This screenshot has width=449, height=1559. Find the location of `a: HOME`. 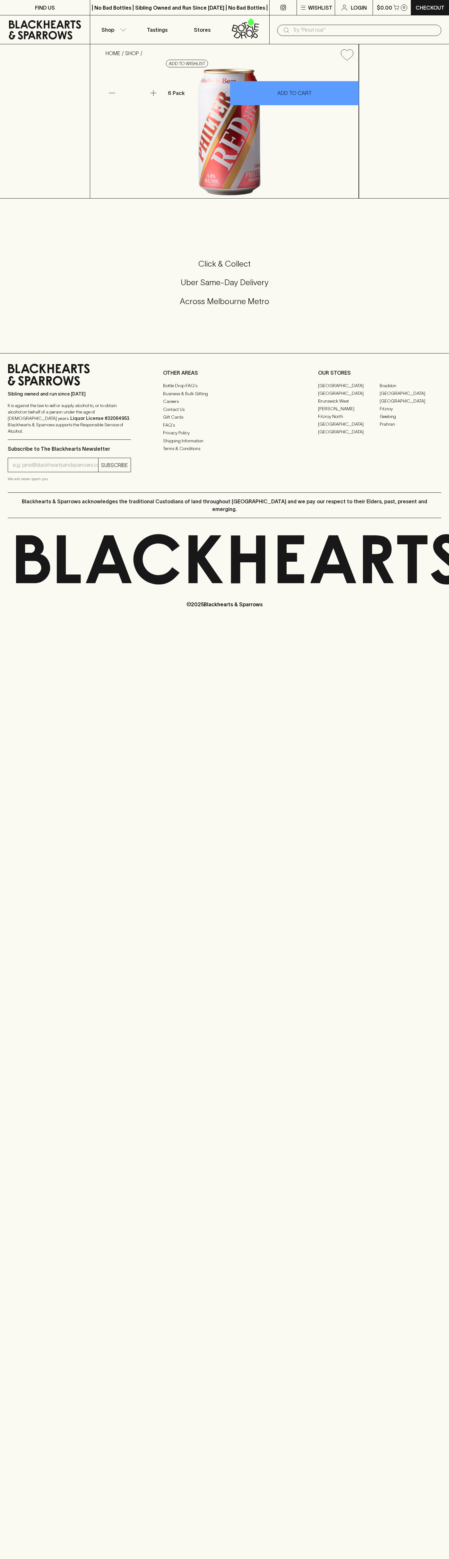

a: HOME is located at coordinates (113, 53).